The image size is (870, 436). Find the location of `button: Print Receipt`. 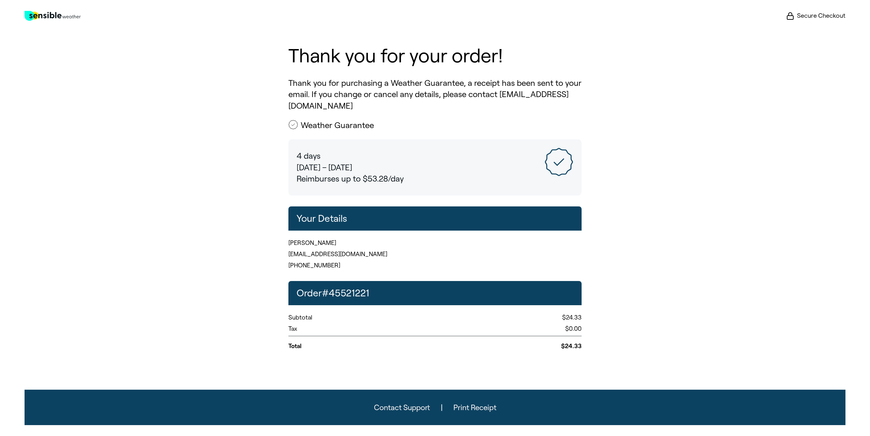

button: Print Receipt is located at coordinates (475, 407).